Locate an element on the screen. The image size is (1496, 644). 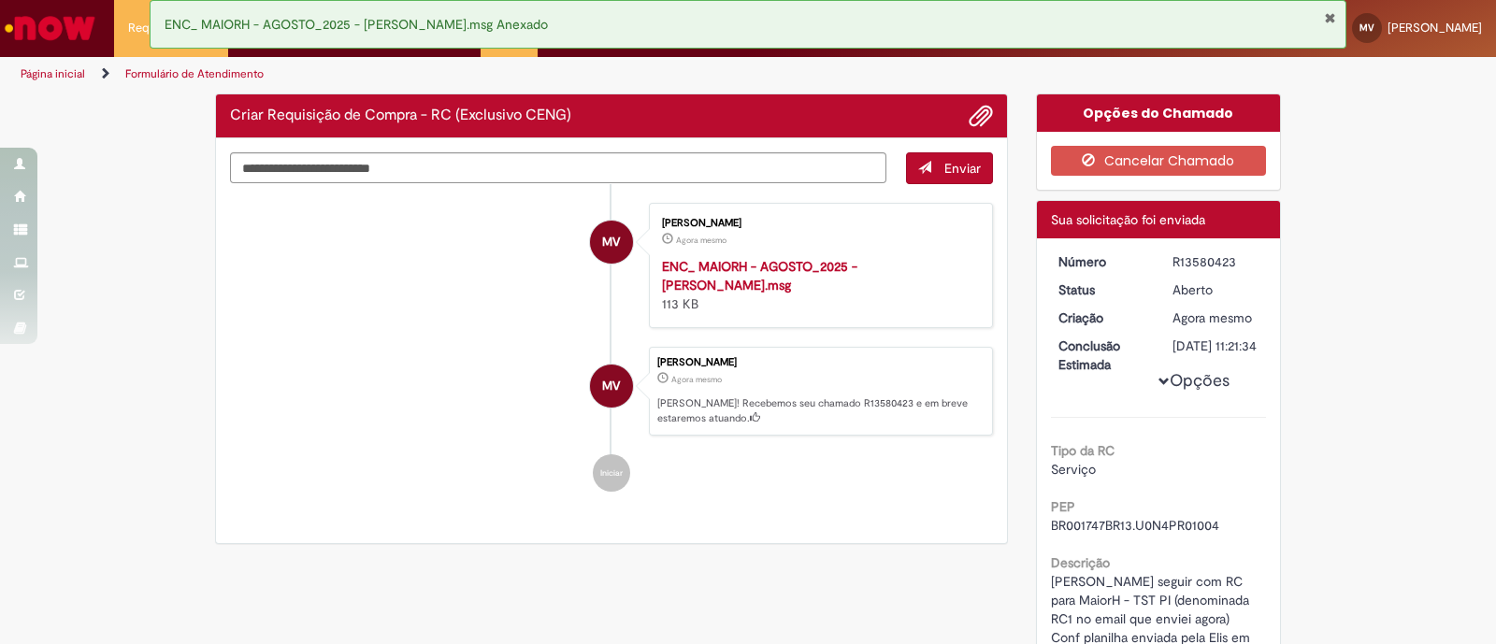
b: PEP is located at coordinates (1063, 507).